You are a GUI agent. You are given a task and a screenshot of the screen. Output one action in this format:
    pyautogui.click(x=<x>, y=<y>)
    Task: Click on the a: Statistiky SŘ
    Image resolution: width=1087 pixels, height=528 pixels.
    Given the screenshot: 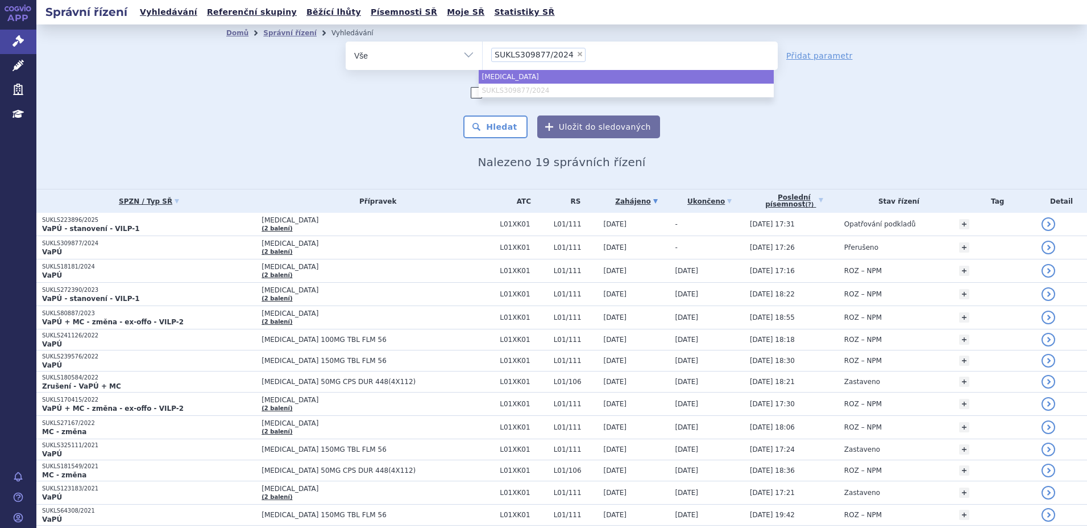 What is the action you would take?
    pyautogui.click(x=524, y=12)
    